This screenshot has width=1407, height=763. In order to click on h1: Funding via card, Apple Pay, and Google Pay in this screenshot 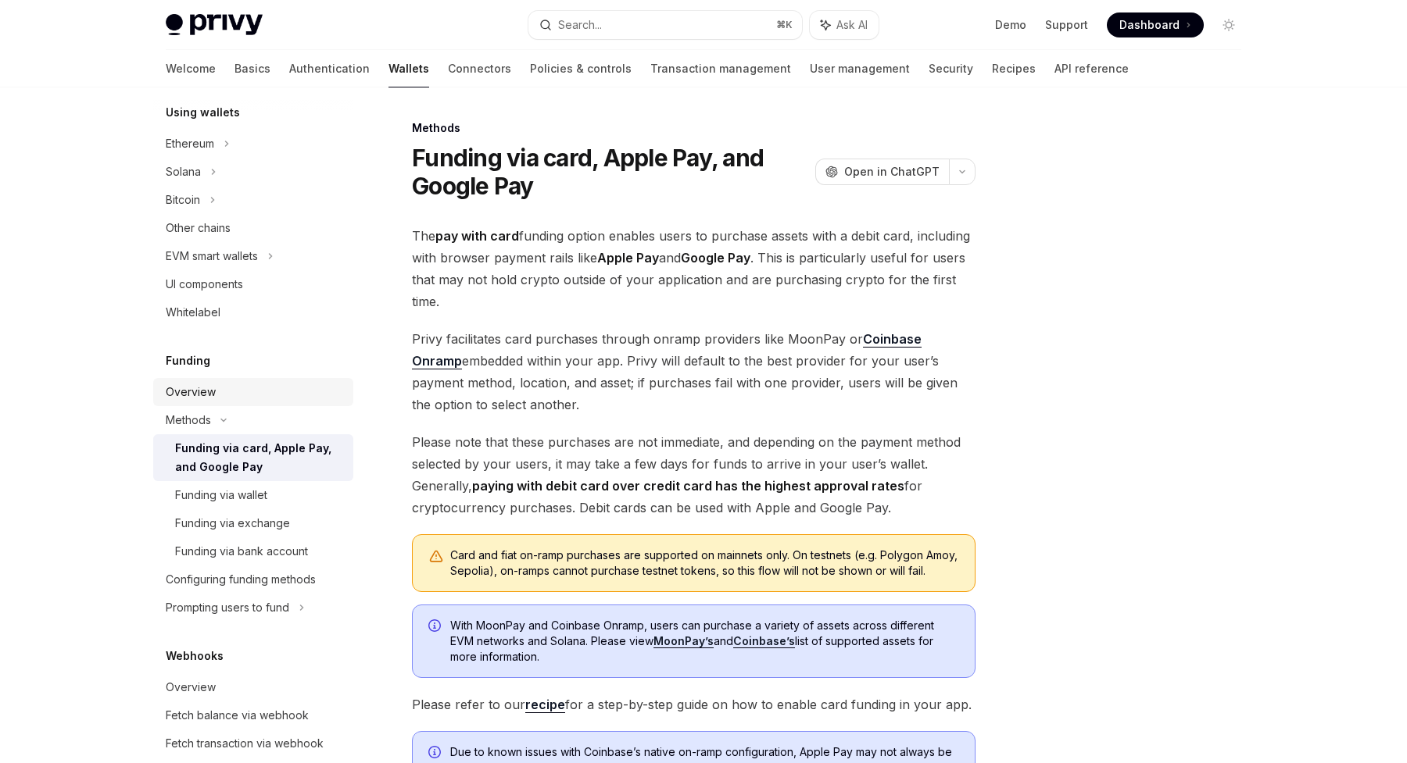, I will do `click(610, 172)`.